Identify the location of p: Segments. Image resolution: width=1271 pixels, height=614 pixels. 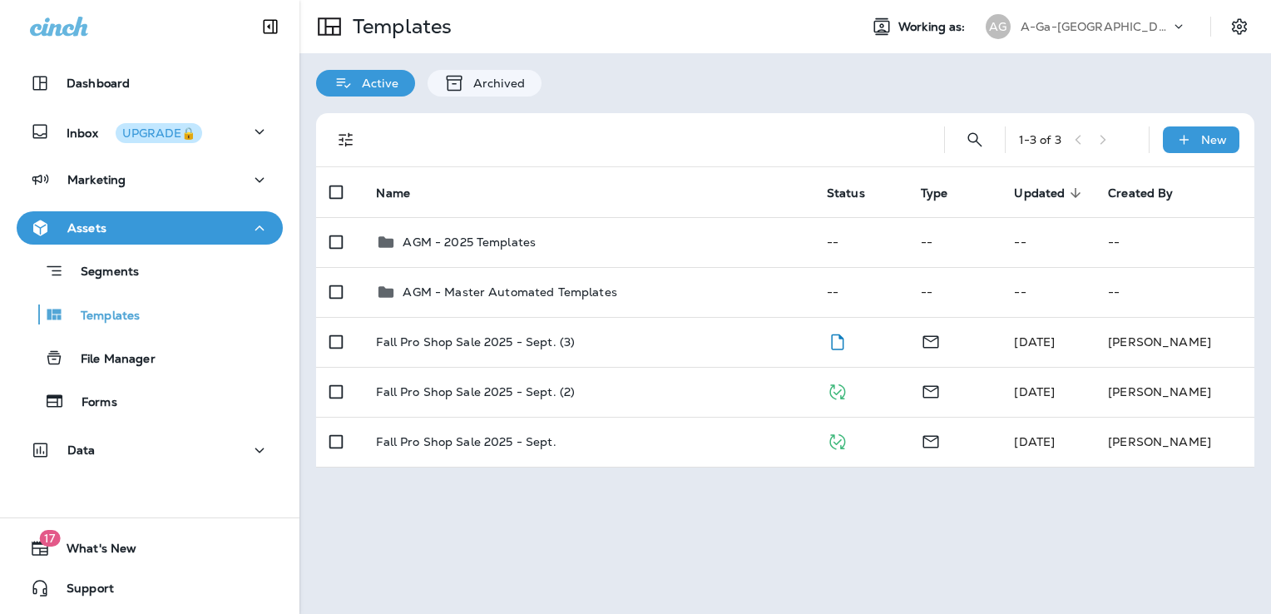
(102, 273).